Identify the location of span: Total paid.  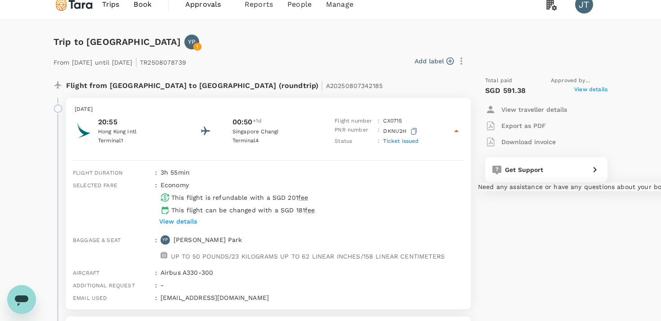
(498, 81).